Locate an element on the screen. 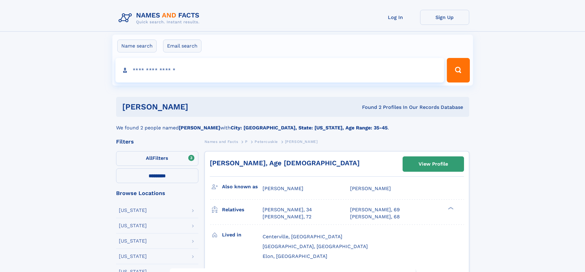  div: Browse Locations is located at coordinates (157, 193).